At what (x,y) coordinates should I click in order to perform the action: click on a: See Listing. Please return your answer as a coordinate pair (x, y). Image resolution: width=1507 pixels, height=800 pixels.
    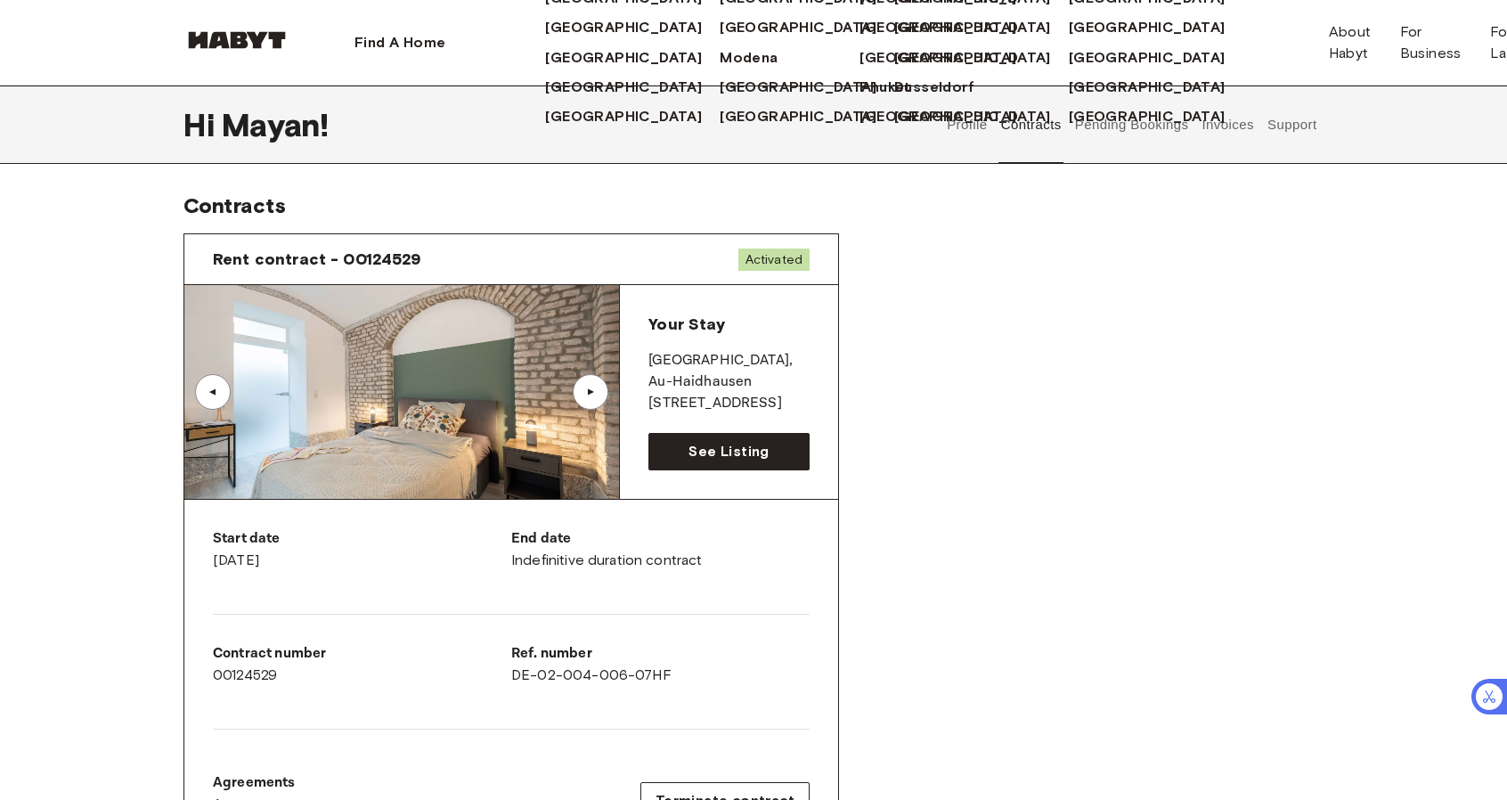
    Looking at the image, I should click on (729, 452).